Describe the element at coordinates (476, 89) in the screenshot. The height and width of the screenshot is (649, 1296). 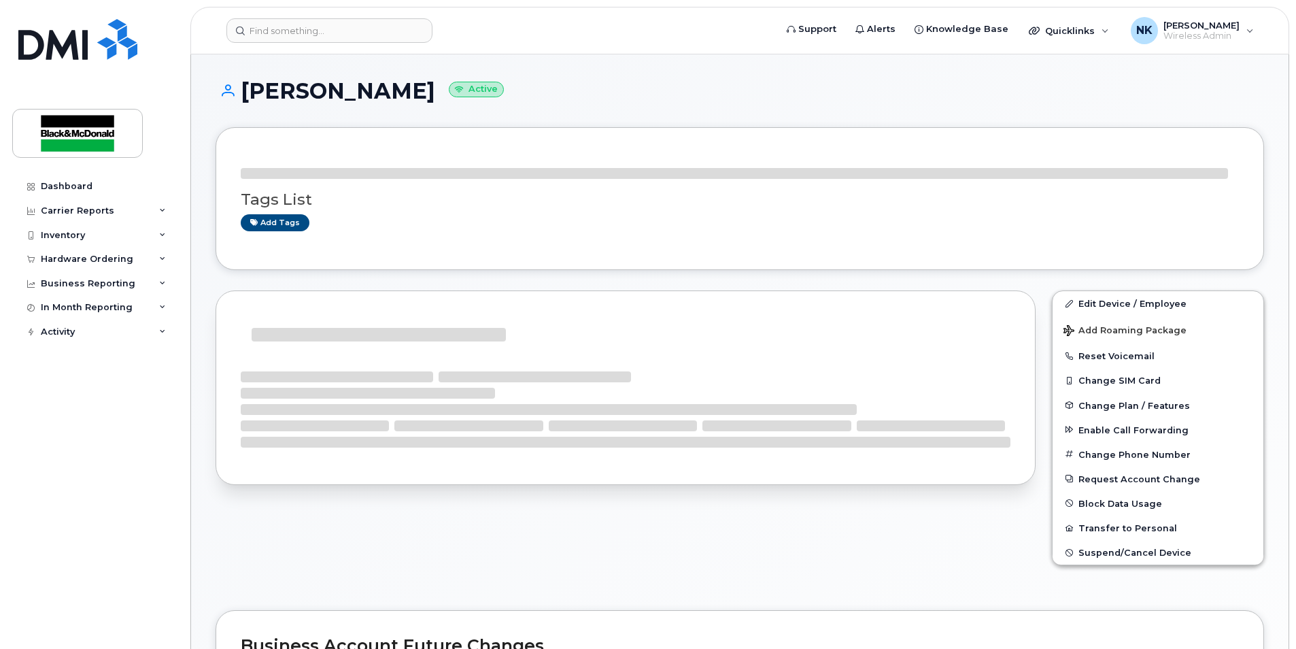
I see `small: Active` at that location.